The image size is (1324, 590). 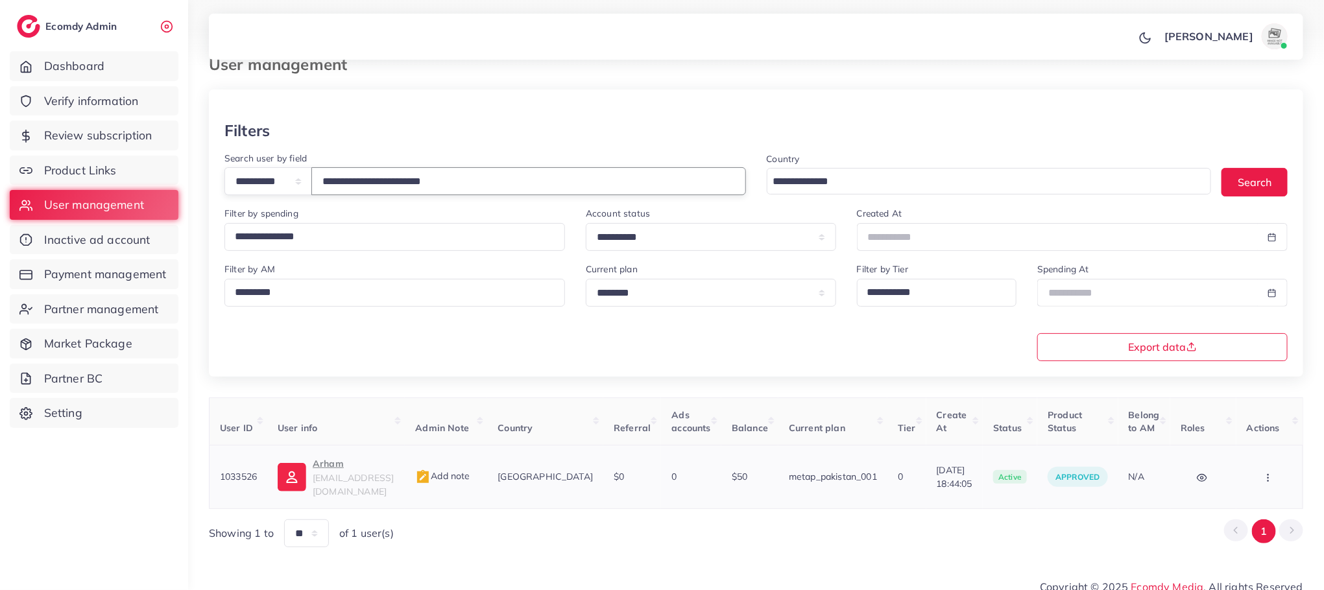 What do you see at coordinates (1063, 269) in the screenshot?
I see `label: Spending At` at bounding box center [1063, 269].